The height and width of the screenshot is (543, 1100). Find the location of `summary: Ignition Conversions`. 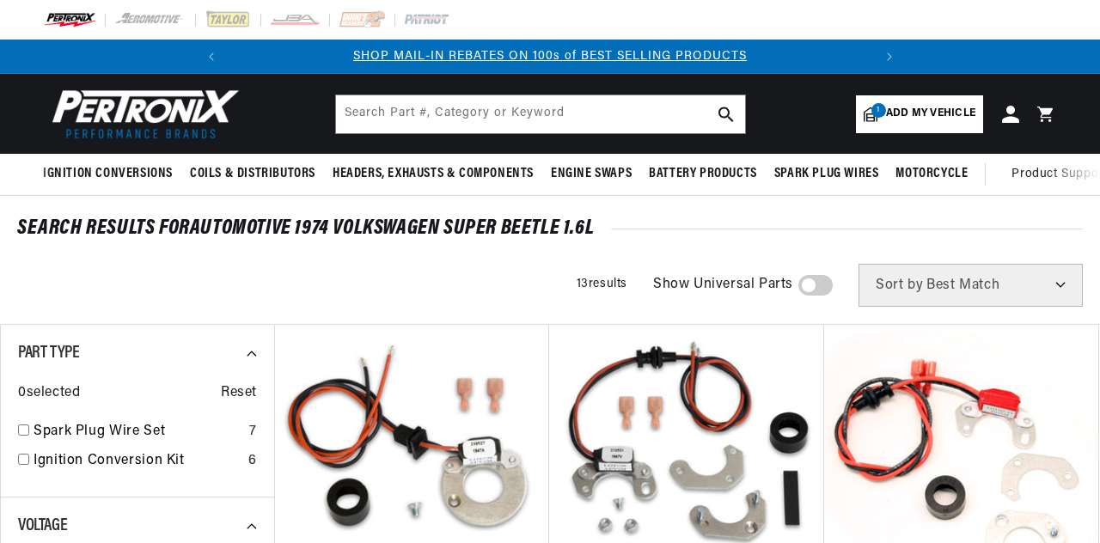

summary: Ignition Conversions is located at coordinates (112, 174).